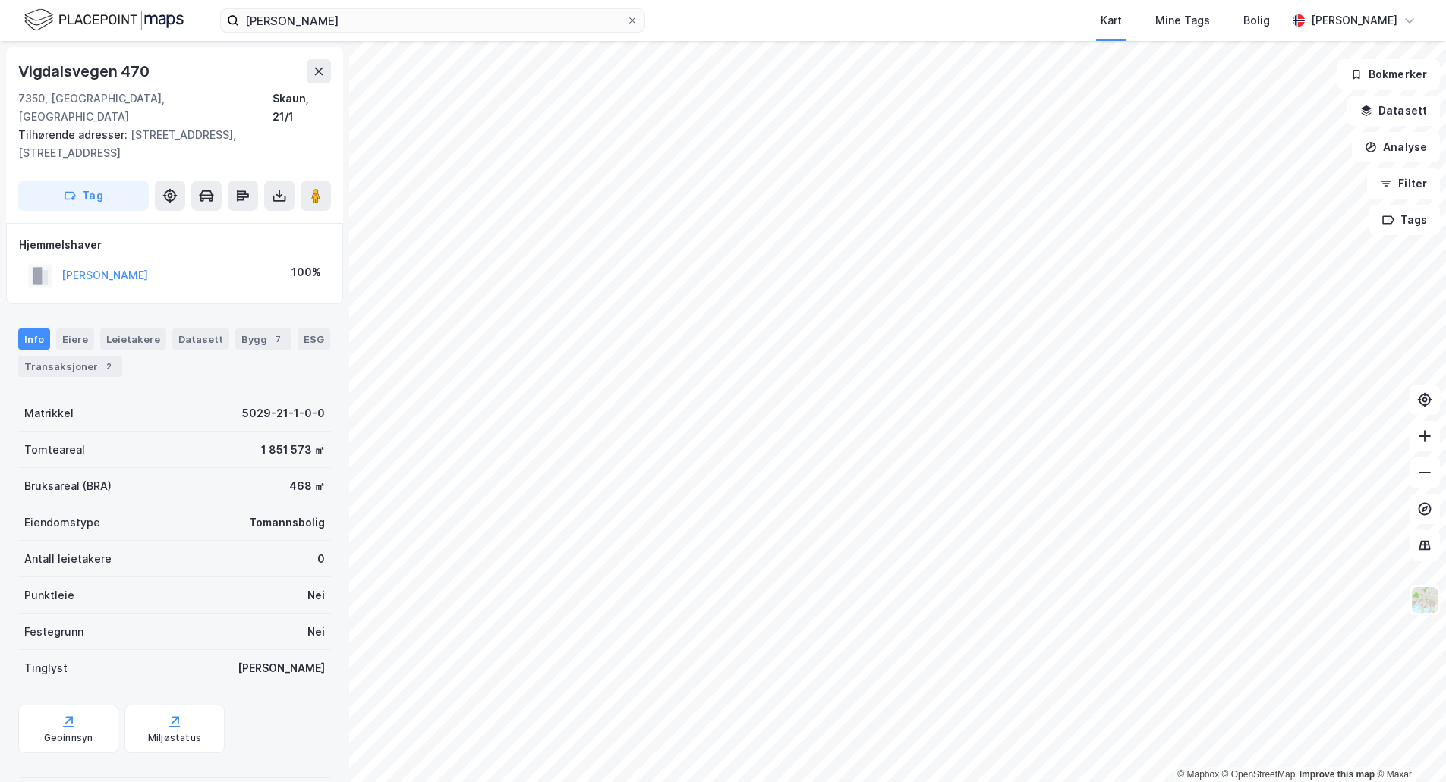 This screenshot has height=782, width=1446. What do you see at coordinates (200, 339) in the screenshot?
I see `div: Datasett` at bounding box center [200, 339].